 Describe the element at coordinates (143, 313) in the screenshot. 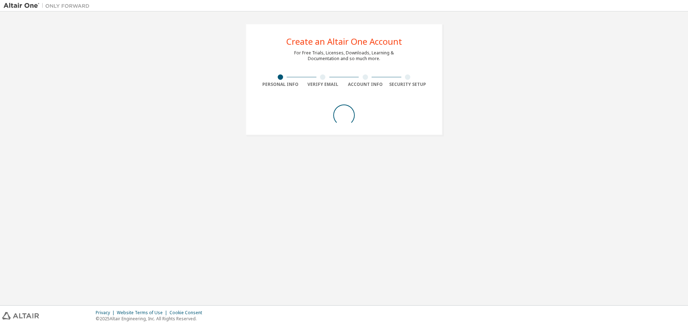

I see `div: Website Terms of Use` at that location.